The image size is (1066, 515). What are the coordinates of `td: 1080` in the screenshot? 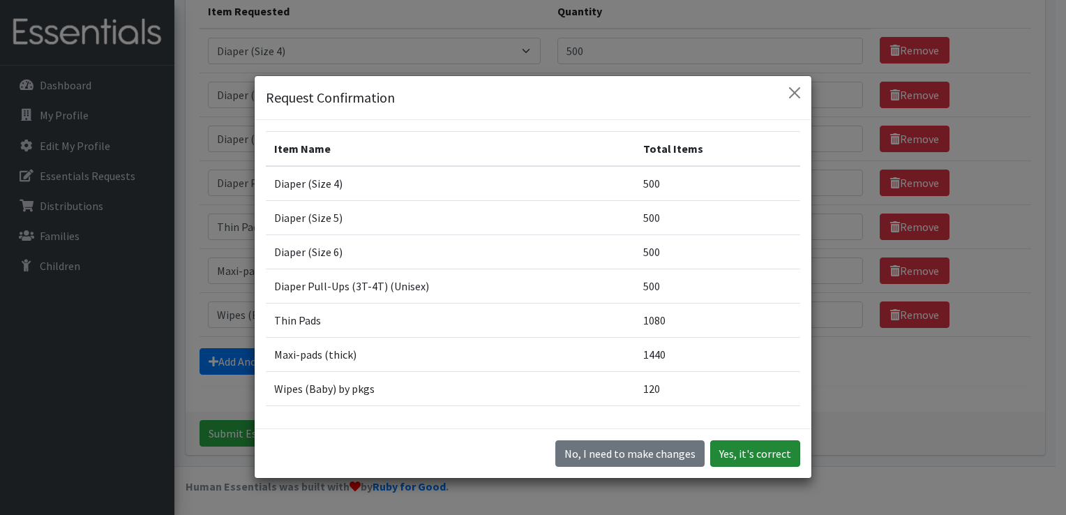 It's located at (717, 319).